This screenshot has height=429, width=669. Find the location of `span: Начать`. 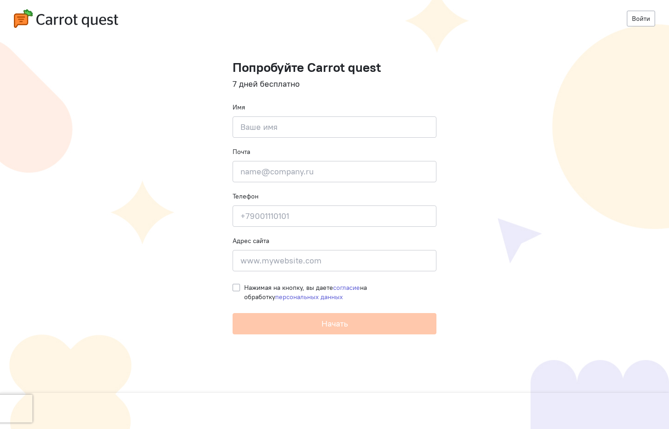

span: Начать is located at coordinates (334, 323).